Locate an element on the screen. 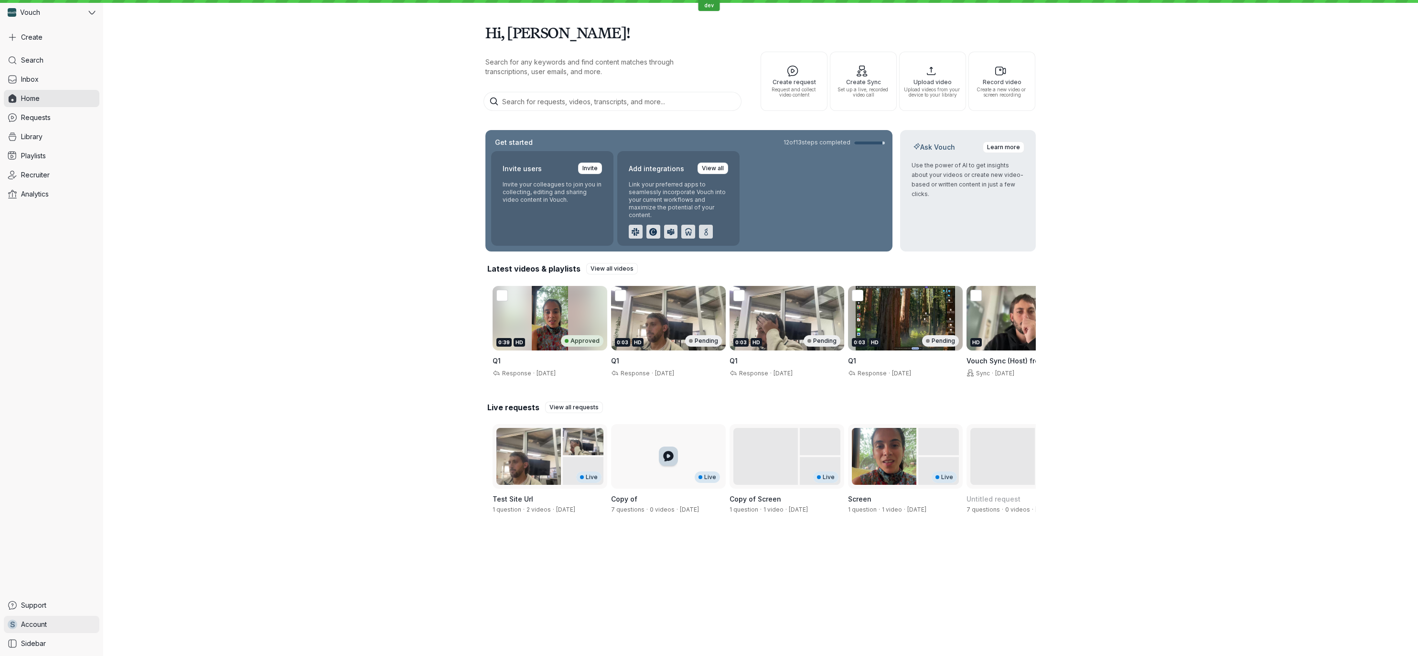 Image resolution: width=1418 pixels, height=656 pixels. div: Approved is located at coordinates (582, 341).